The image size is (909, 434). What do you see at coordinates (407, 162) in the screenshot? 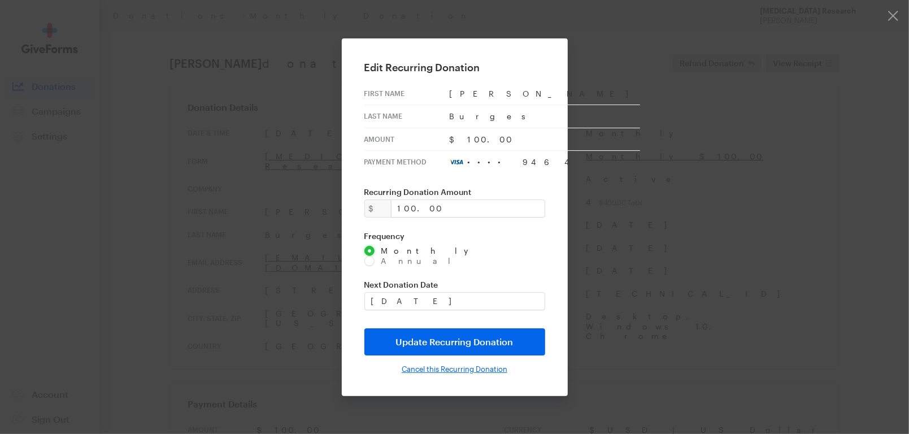
I see `th: Payment Method` at bounding box center [407, 162].